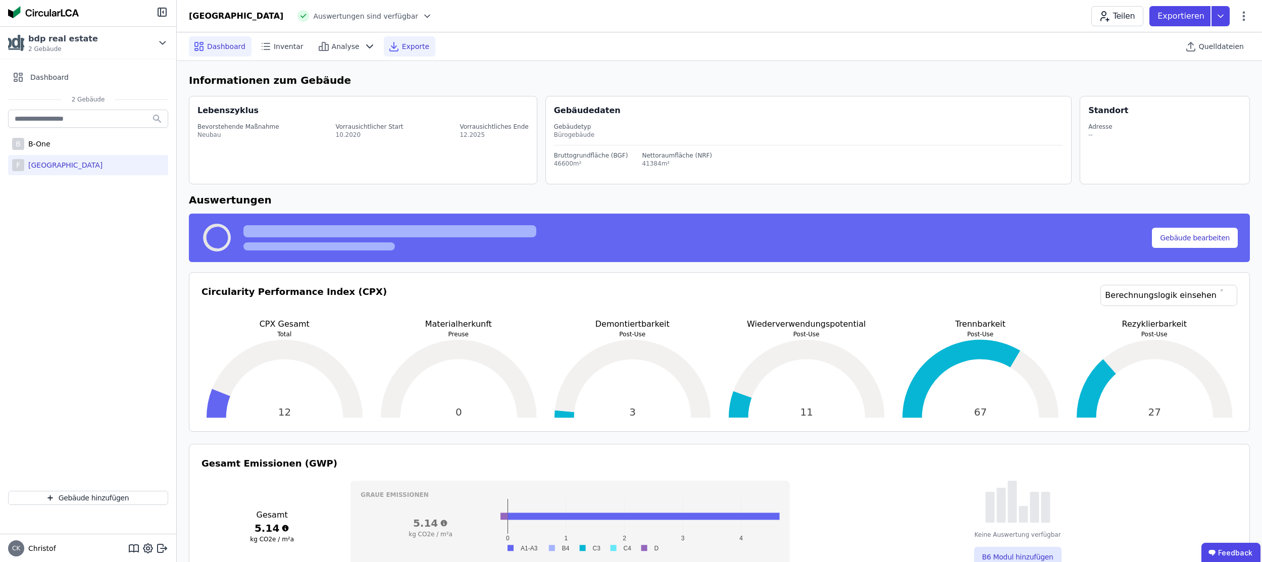  What do you see at coordinates (18, 144) in the screenshot?
I see `div: B` at bounding box center [18, 144].